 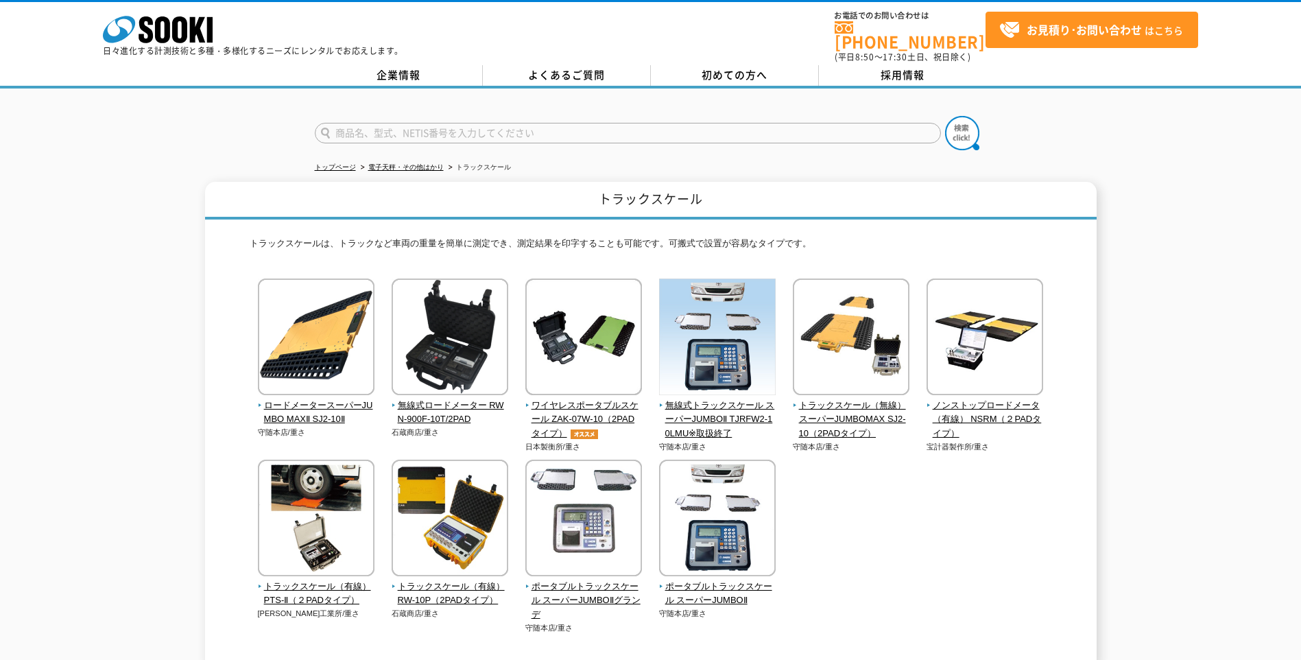 I want to click on a: ワイヤレスポータブルスケール ZAK-07W-10（2PADタイプ）オススメ, so click(x=584, y=413).